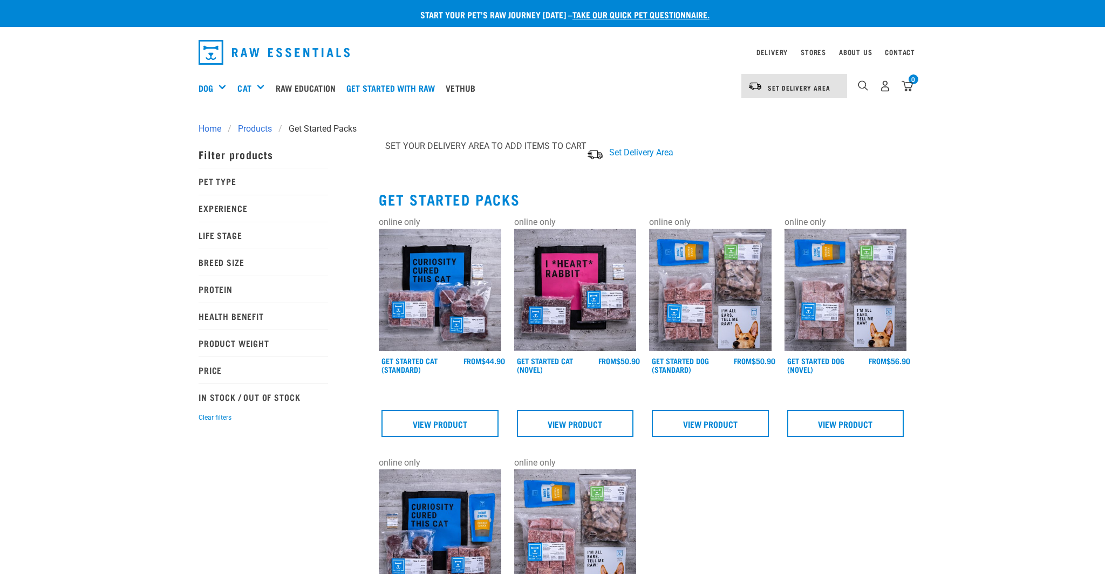  I want to click on a: take our quick pet questionnaire., so click(641, 14).